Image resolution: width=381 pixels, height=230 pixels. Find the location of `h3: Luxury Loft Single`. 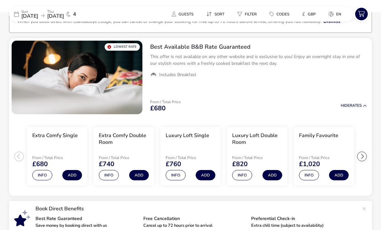

h3: Luxury Loft Single is located at coordinates (187, 136).